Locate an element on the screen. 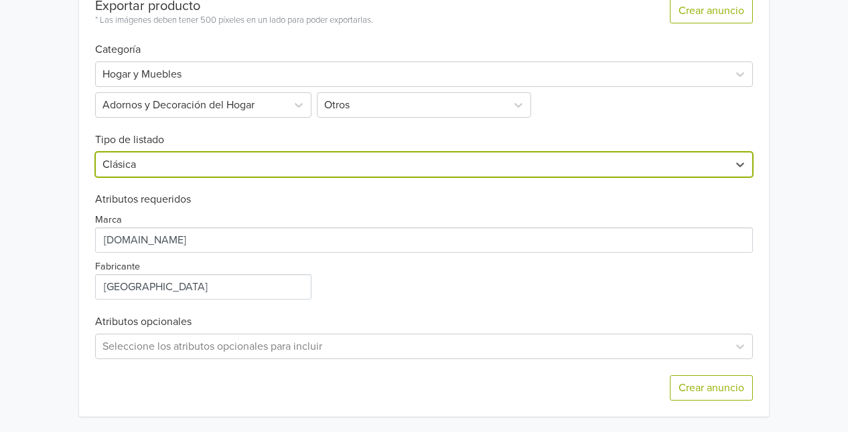  h6: Atributos opcionales is located at coordinates (424, 322).